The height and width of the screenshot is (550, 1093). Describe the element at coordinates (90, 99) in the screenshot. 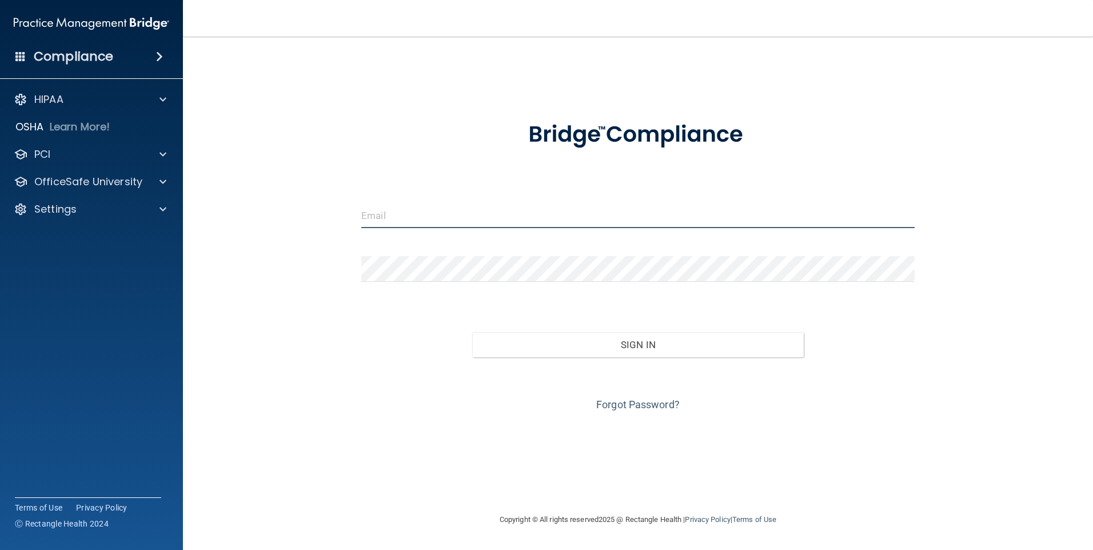

I see `a: HIPAA` at that location.